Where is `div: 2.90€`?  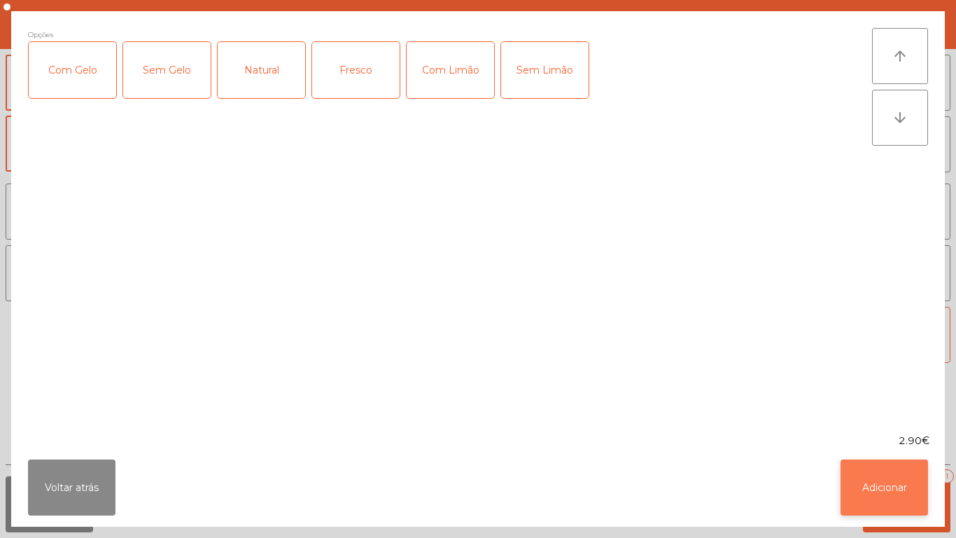 div: 2.90€ is located at coordinates (478, 440).